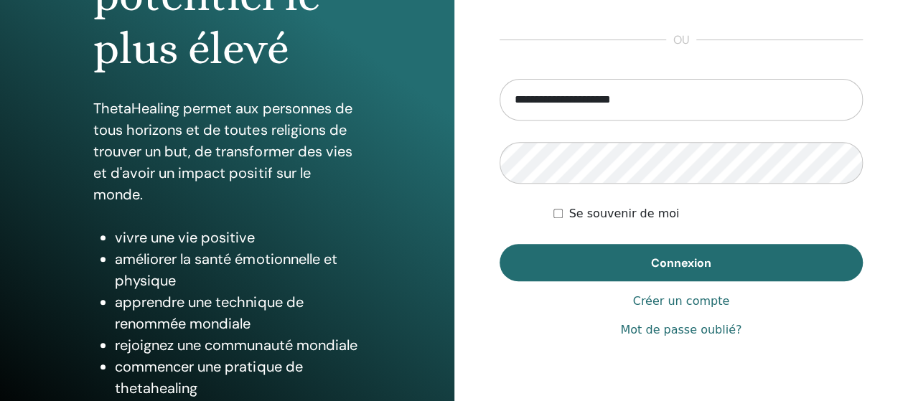 The width and height of the screenshot is (908, 401). Describe the element at coordinates (681, 40) in the screenshot. I see `span: ou` at that location.